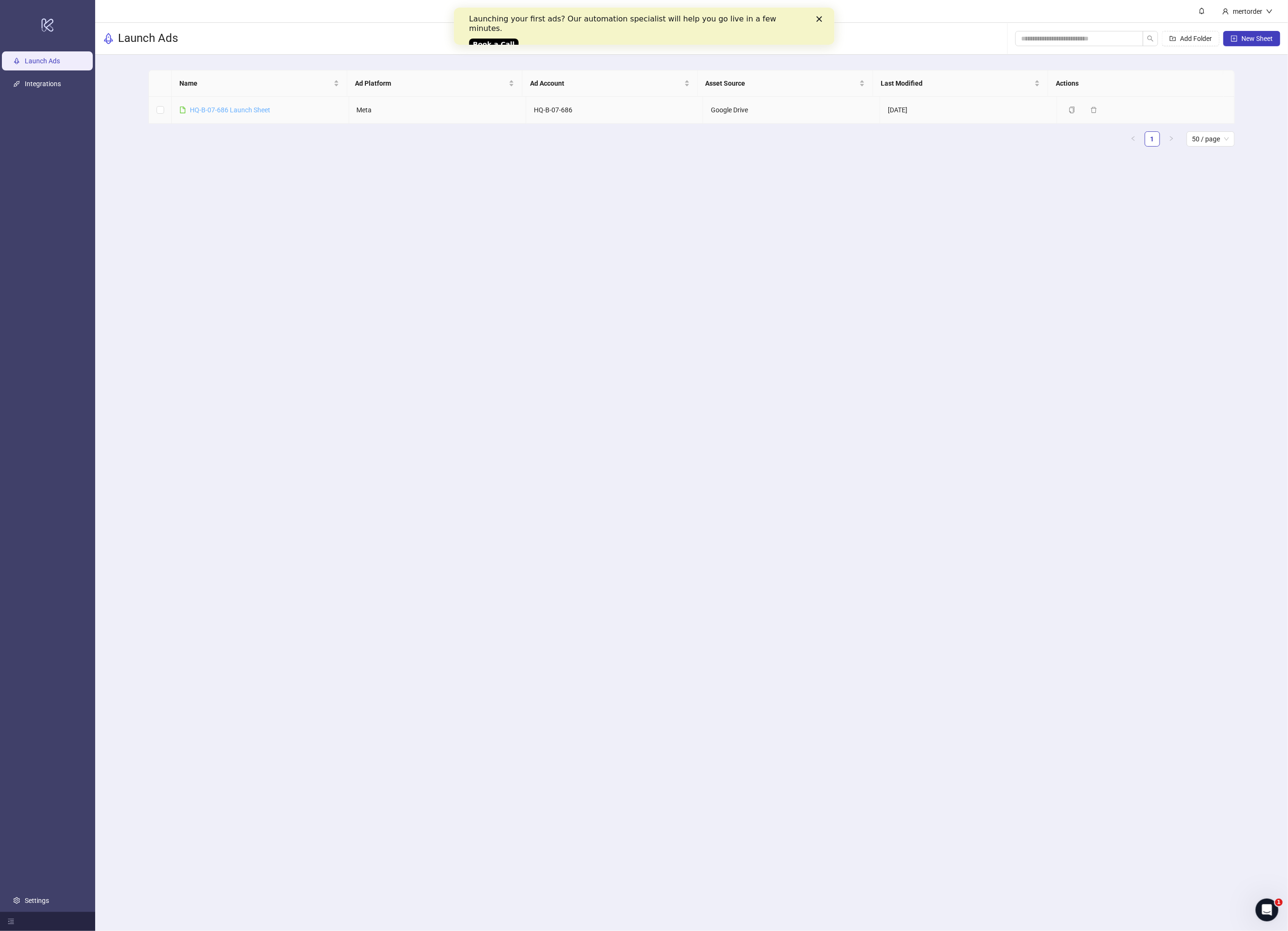 The image size is (1288, 931). I want to click on span: file, so click(183, 110).